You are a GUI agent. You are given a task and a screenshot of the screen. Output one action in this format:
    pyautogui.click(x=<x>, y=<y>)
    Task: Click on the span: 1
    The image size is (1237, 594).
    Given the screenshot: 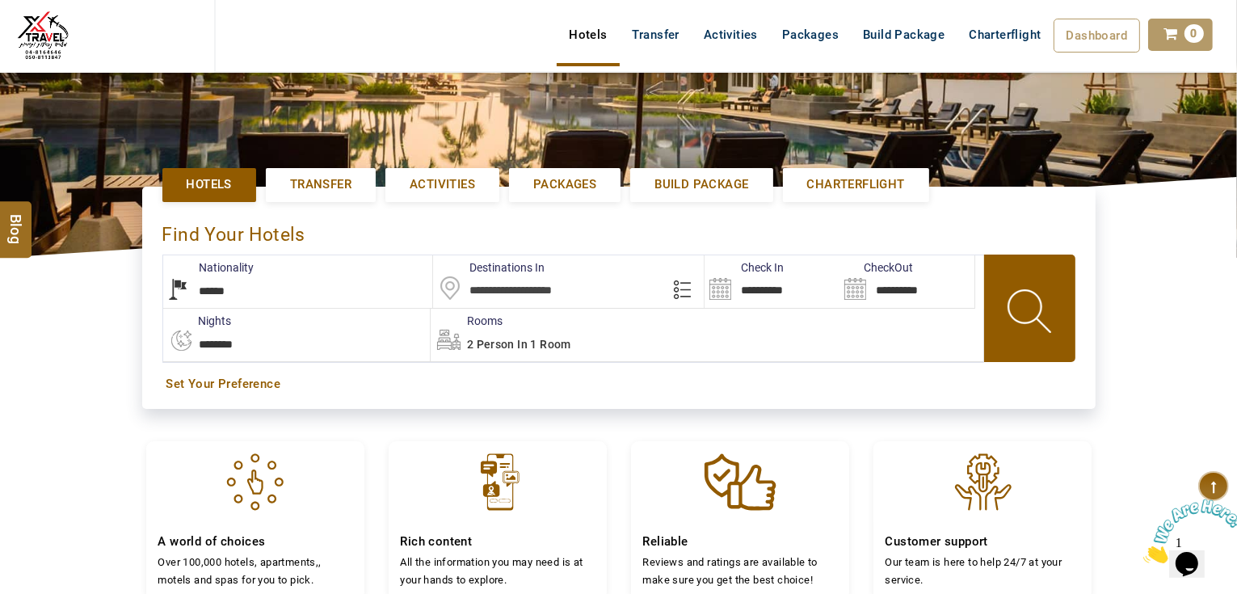 What is the action you would take?
    pyautogui.click(x=10, y=13)
    